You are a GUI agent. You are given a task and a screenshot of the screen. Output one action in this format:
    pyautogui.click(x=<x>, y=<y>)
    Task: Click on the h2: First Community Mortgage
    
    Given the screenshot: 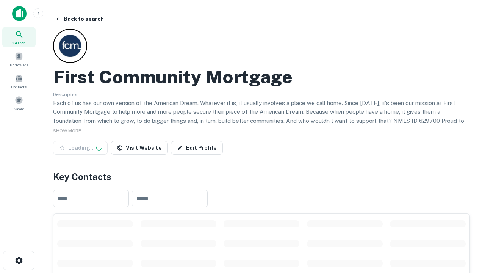 What is the action you would take?
    pyautogui.click(x=173, y=77)
    